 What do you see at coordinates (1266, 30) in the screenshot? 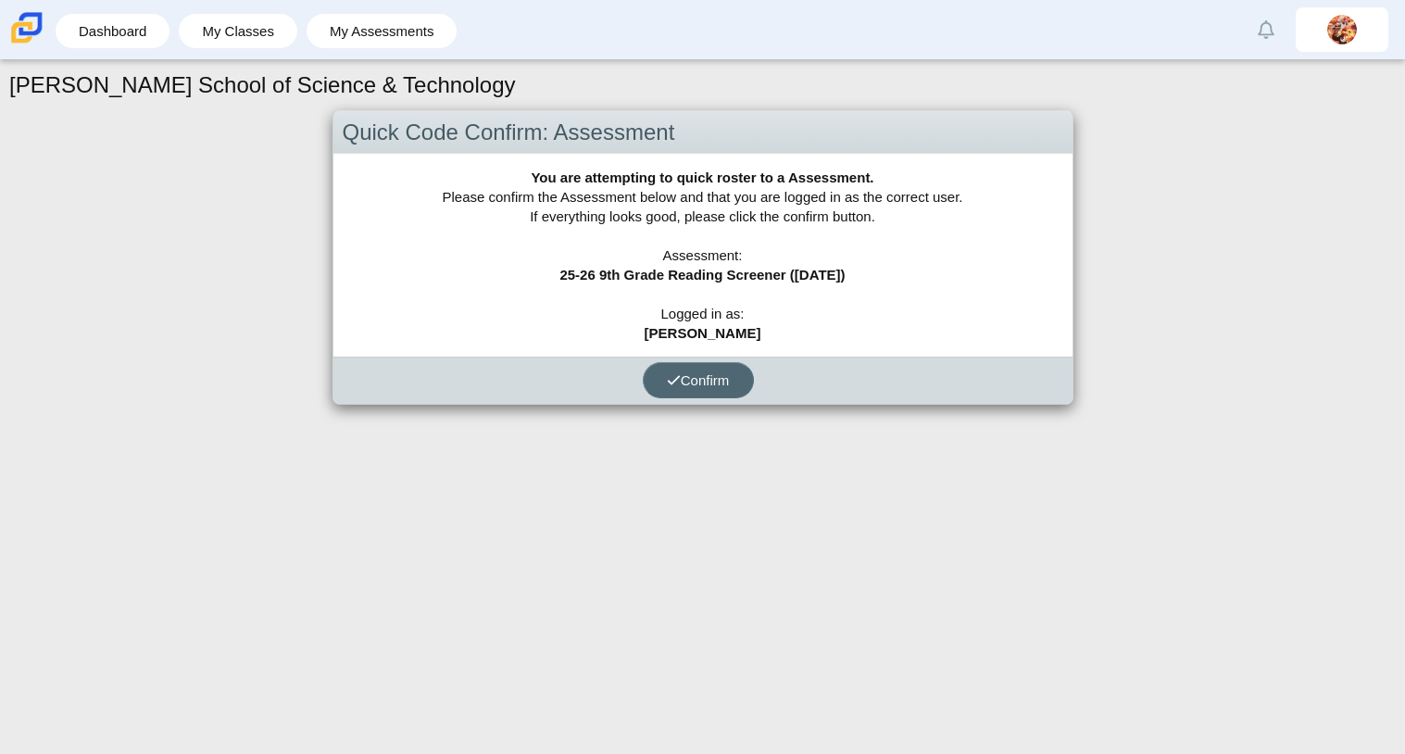
I see `a: Alerts` at bounding box center [1266, 30].